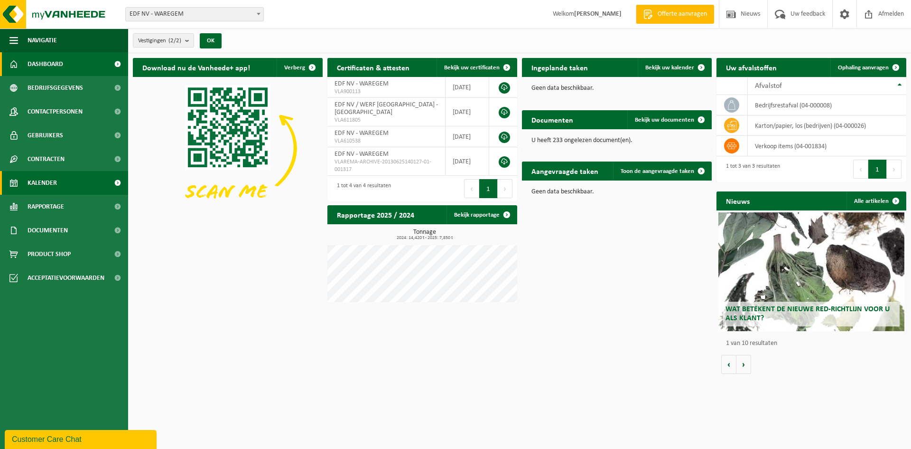 The width and height of the screenshot is (911, 449). I want to click on span: Bedrijfsgegevens, so click(55, 88).